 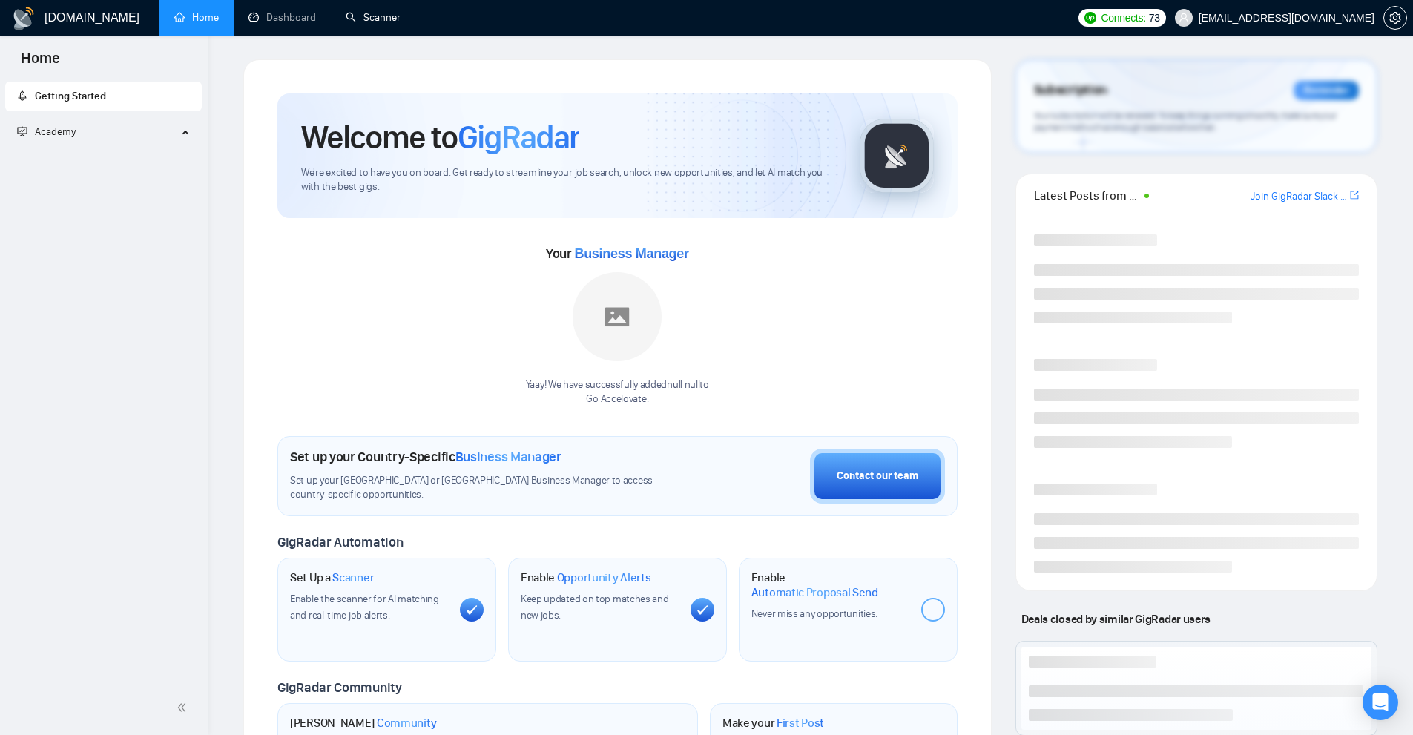 What do you see at coordinates (1354, 195) in the screenshot?
I see `a: export` at bounding box center [1354, 195].